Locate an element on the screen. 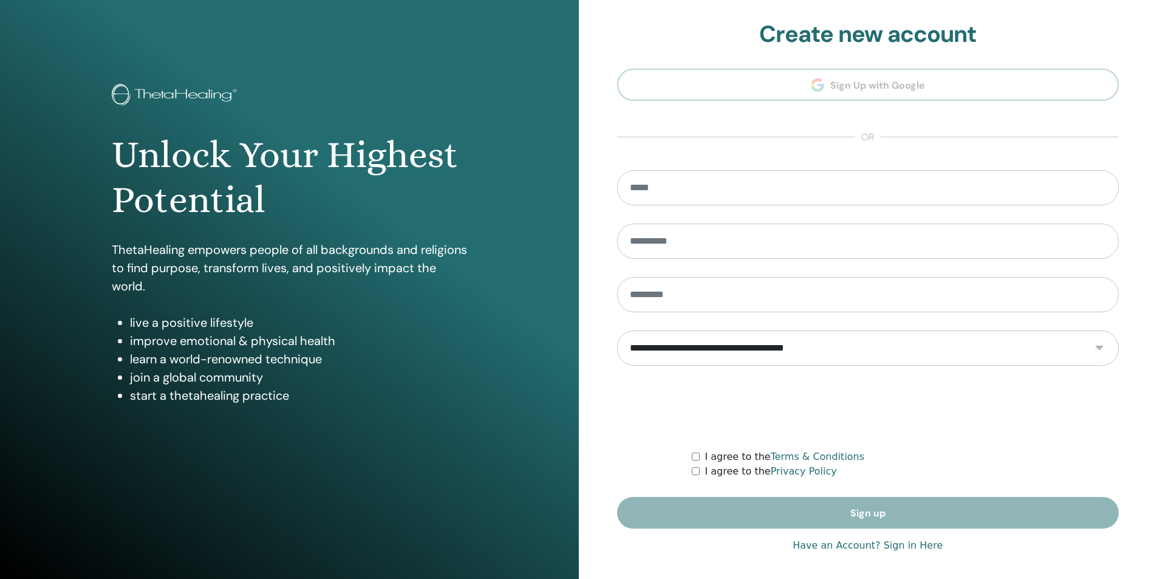  li: improve emotional & physical health is located at coordinates (298, 341).